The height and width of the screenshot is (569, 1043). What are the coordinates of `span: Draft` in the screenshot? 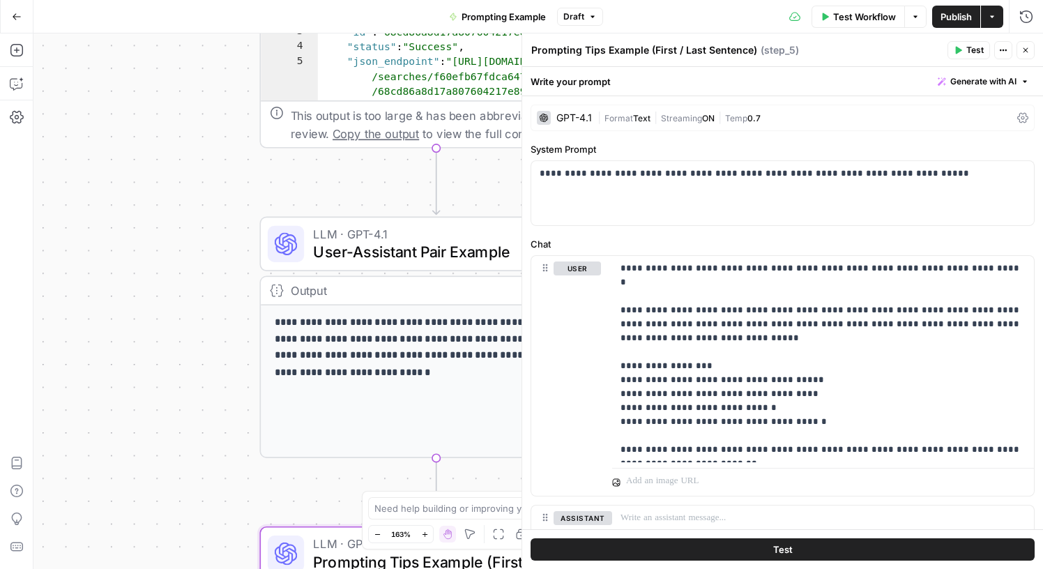 It's located at (574, 17).